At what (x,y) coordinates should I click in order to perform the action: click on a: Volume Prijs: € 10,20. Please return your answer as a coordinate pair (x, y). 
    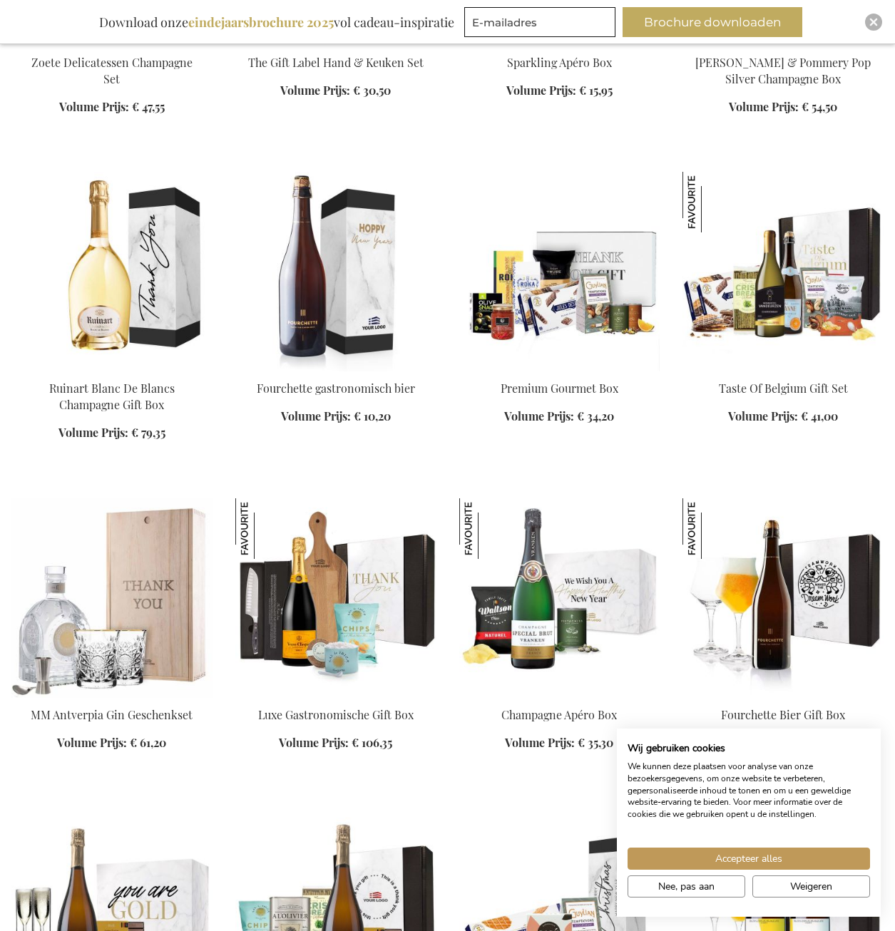
    Looking at the image, I should click on (336, 416).